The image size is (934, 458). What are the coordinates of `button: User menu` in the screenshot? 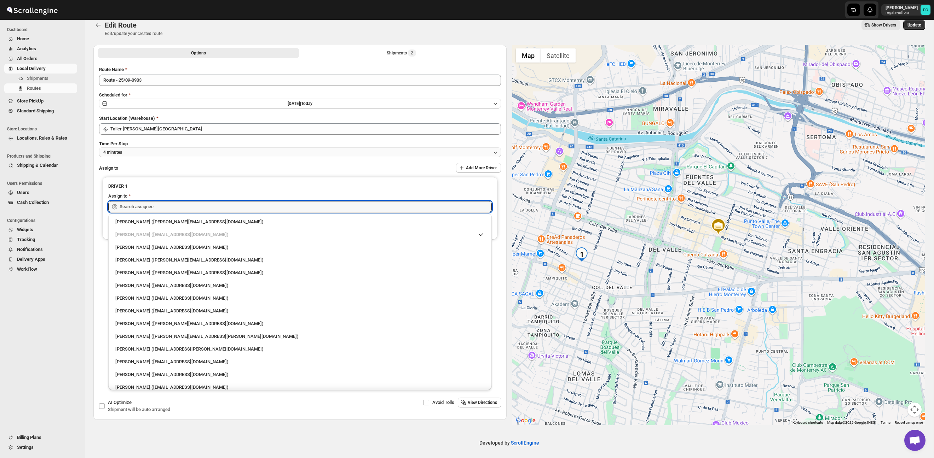 It's located at (906, 10).